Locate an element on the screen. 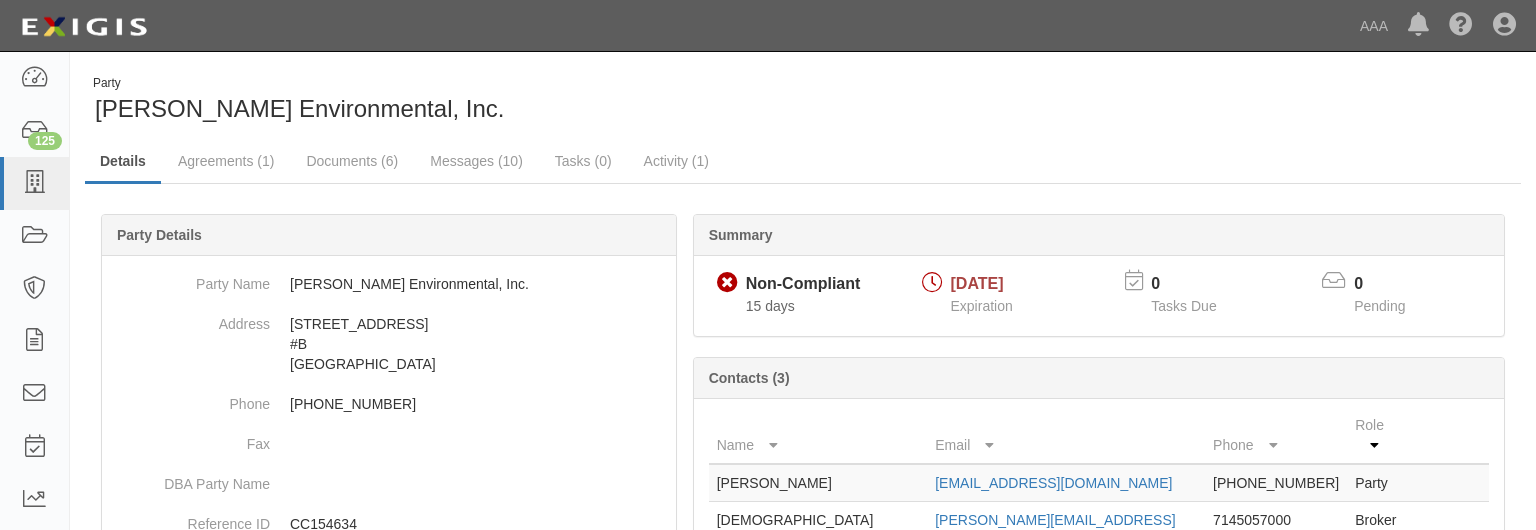 This screenshot has width=1536, height=530. i: Non-Compliant is located at coordinates (727, 283).